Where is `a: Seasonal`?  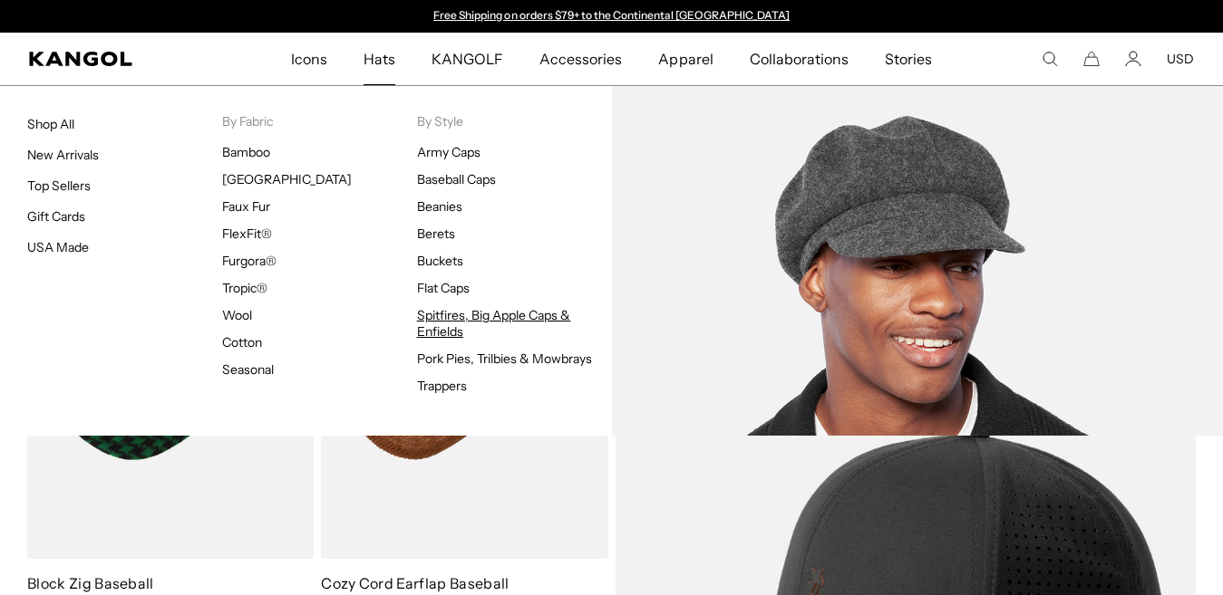 a: Seasonal is located at coordinates (247, 370).